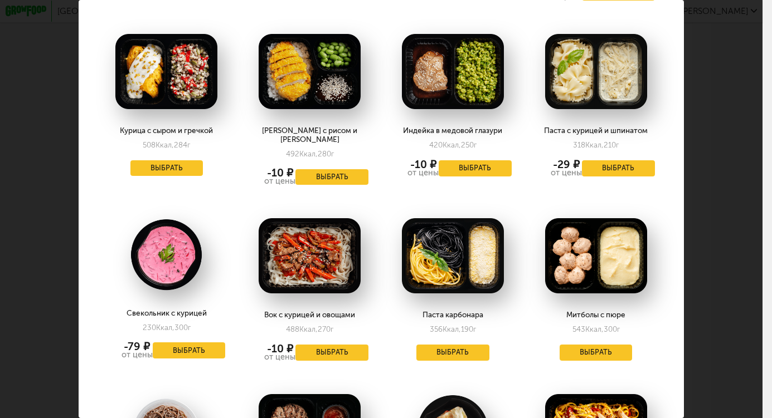 The image size is (772, 418). What do you see at coordinates (166, 255) in the screenshot?
I see `img: big_N6rXserNhu5ccCnH.png` at bounding box center [166, 255].